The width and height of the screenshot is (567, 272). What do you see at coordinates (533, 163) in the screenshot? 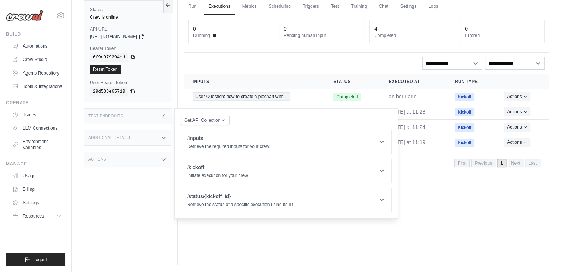
I see `span: Last` at bounding box center [533, 163].